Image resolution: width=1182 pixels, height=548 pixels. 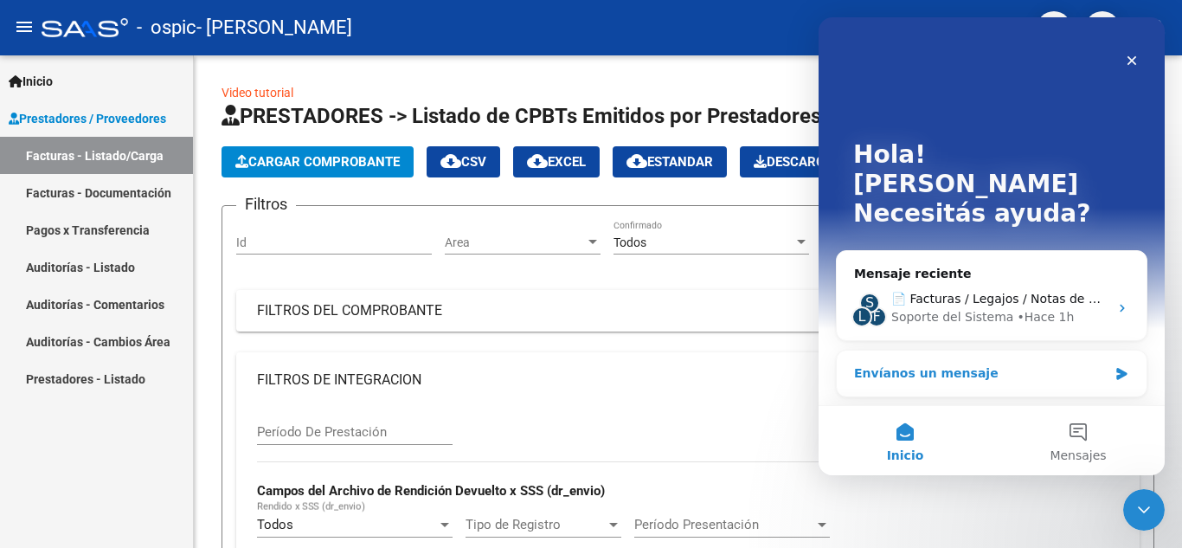 What do you see at coordinates (590, 116) in the screenshot?
I see `span: PRESTADORES -> Listado de CPBTs Emitidos por Prestadores / Proveedores` at bounding box center [590, 116].